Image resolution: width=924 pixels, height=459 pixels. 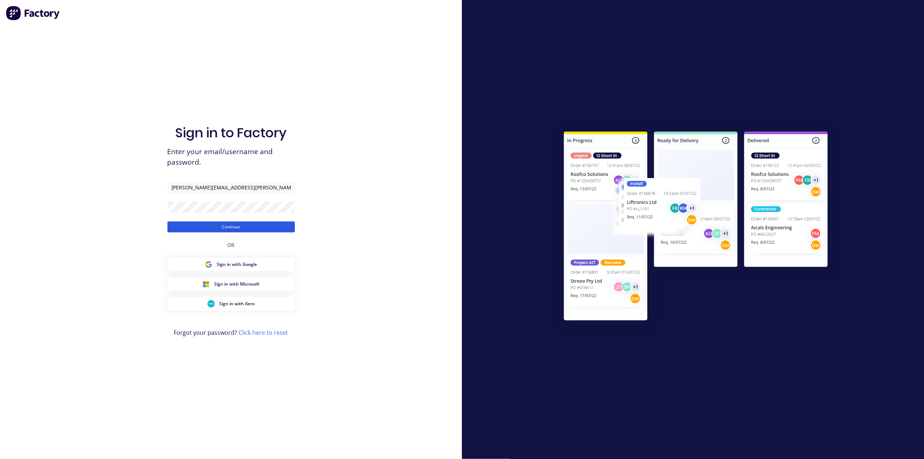 What do you see at coordinates (231, 304) in the screenshot?
I see `button: Xero Sign inSign in with Xero` at bounding box center [231, 304].